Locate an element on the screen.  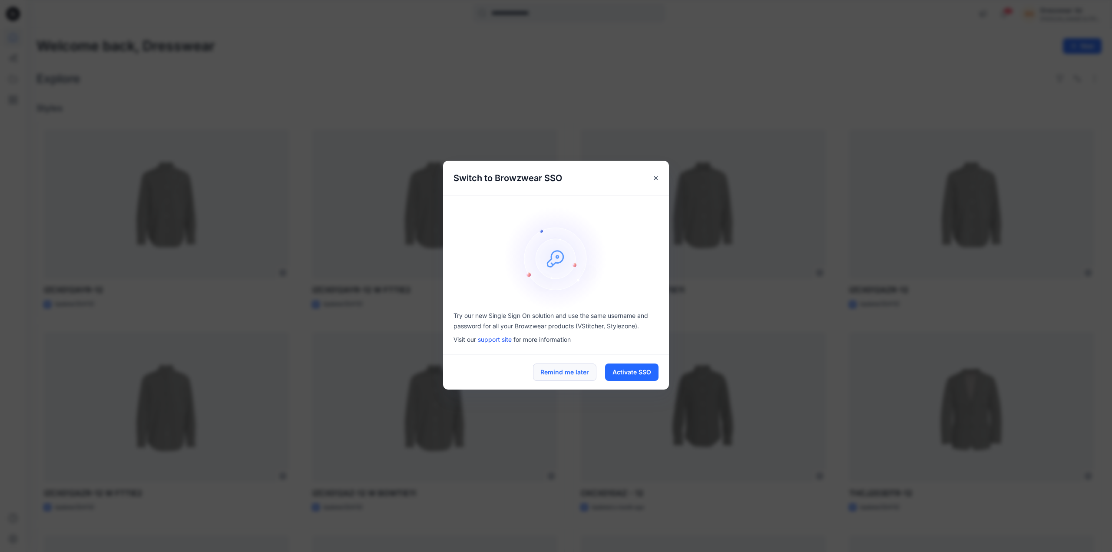
img: onboarding-sz2.46497b1a466840e1406823e529e1e164.svg is located at coordinates (556, 258).